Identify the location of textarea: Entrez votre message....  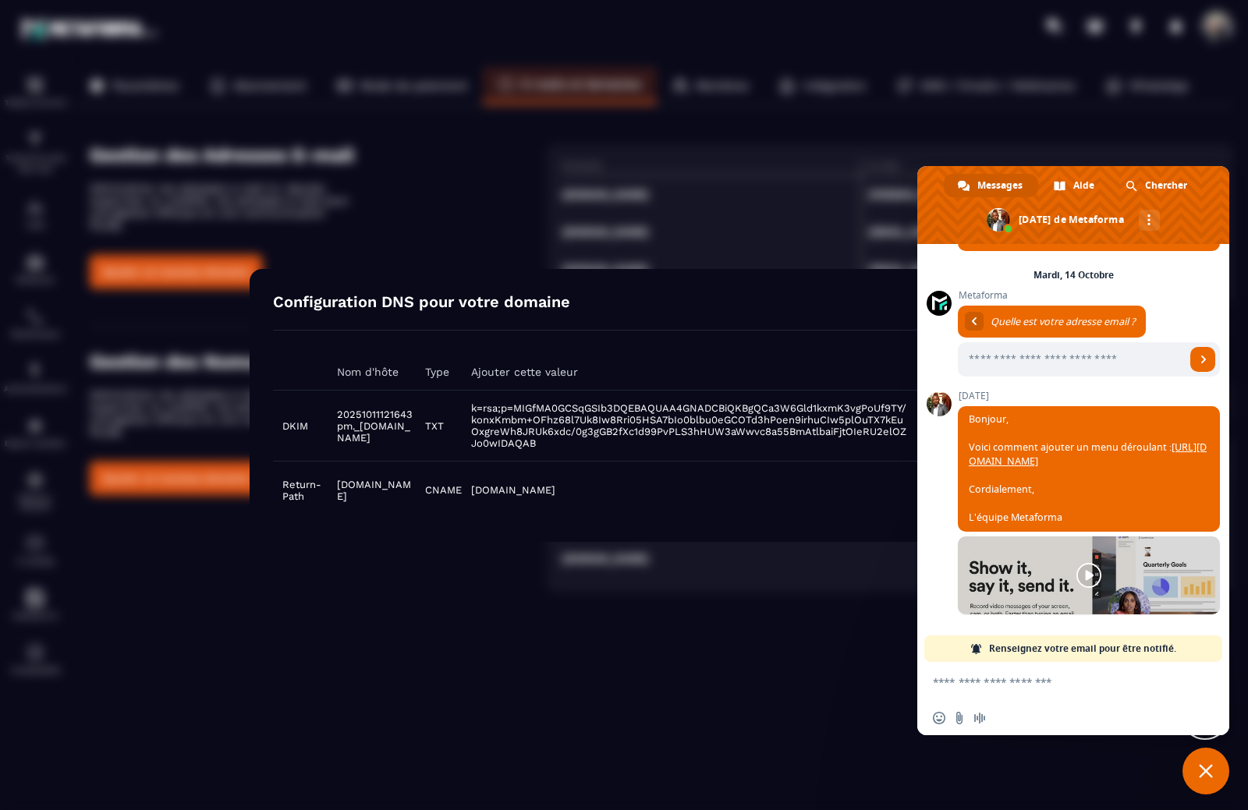
(1056, 682).